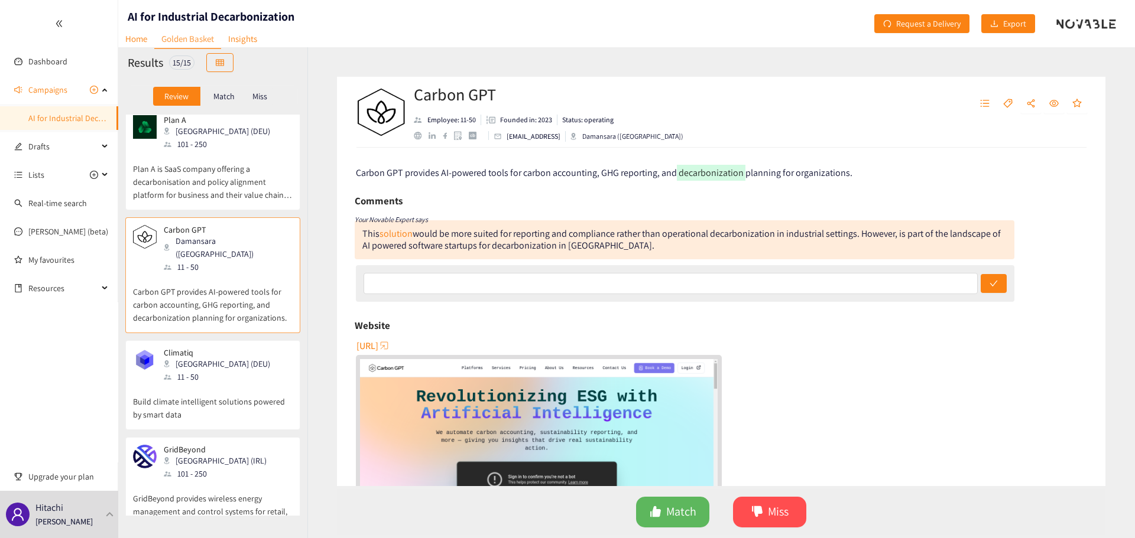 This screenshot has height=538, width=1135. What do you see at coordinates (18, 147) in the screenshot?
I see `span: edit` at bounding box center [18, 147].